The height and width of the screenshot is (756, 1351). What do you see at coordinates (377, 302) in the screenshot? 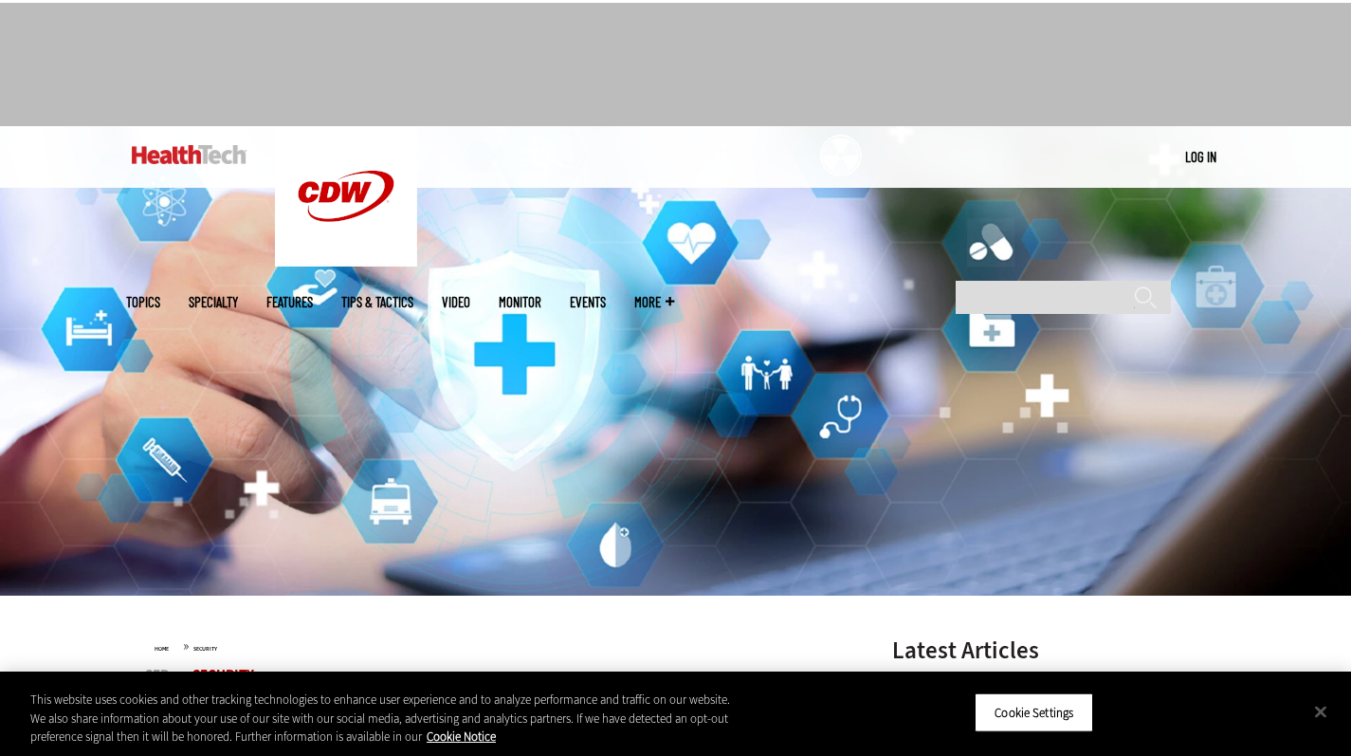
I see `a: Tips & Tactics` at bounding box center [377, 302].